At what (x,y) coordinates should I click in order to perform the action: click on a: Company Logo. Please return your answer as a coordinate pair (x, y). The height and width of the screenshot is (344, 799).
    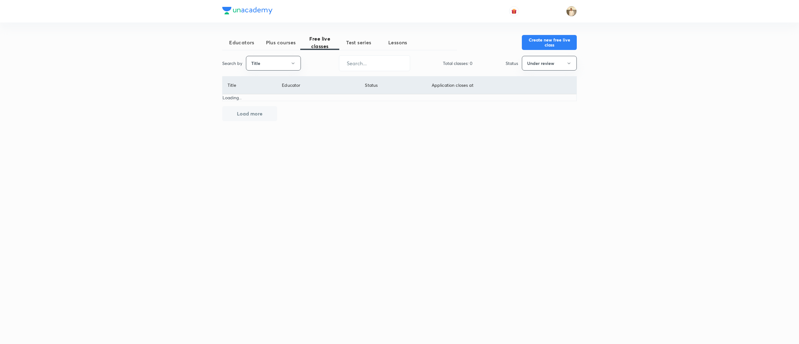
    Looking at the image, I should click on (247, 11).